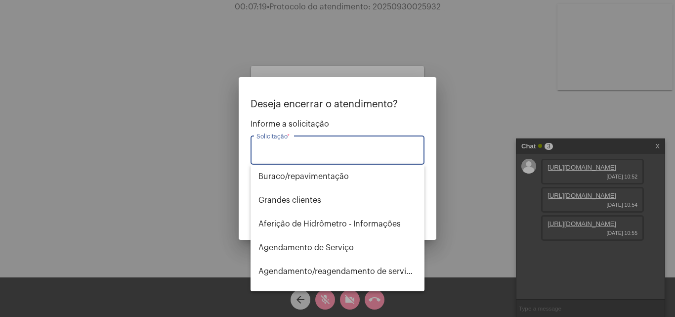 This screenshot has height=317, width=675. What do you see at coordinates (337, 271) in the screenshot?
I see `span: Agendamento/reagendamento de serviços - informações` at bounding box center [337, 271].